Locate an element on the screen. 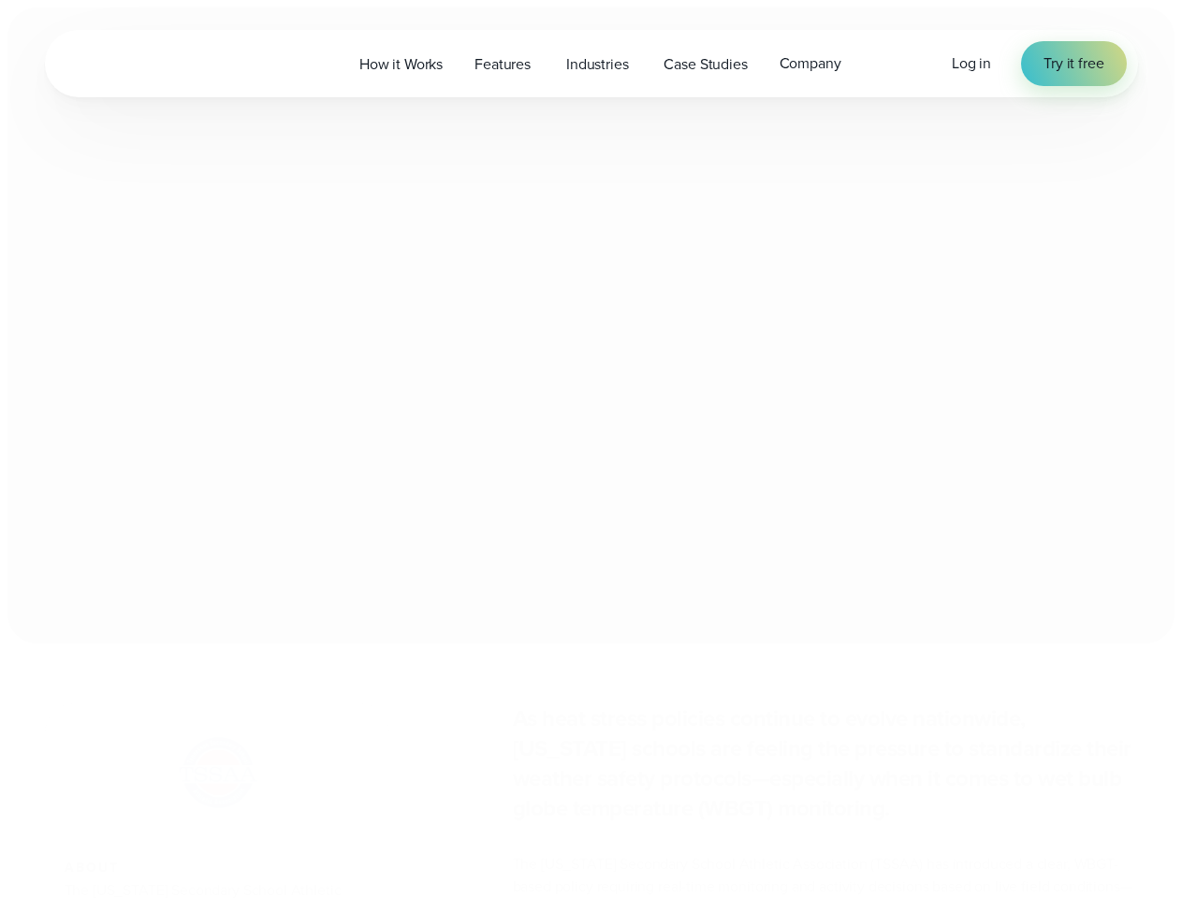 This screenshot has height=898, width=1182. span: Industries is located at coordinates (597, 65).